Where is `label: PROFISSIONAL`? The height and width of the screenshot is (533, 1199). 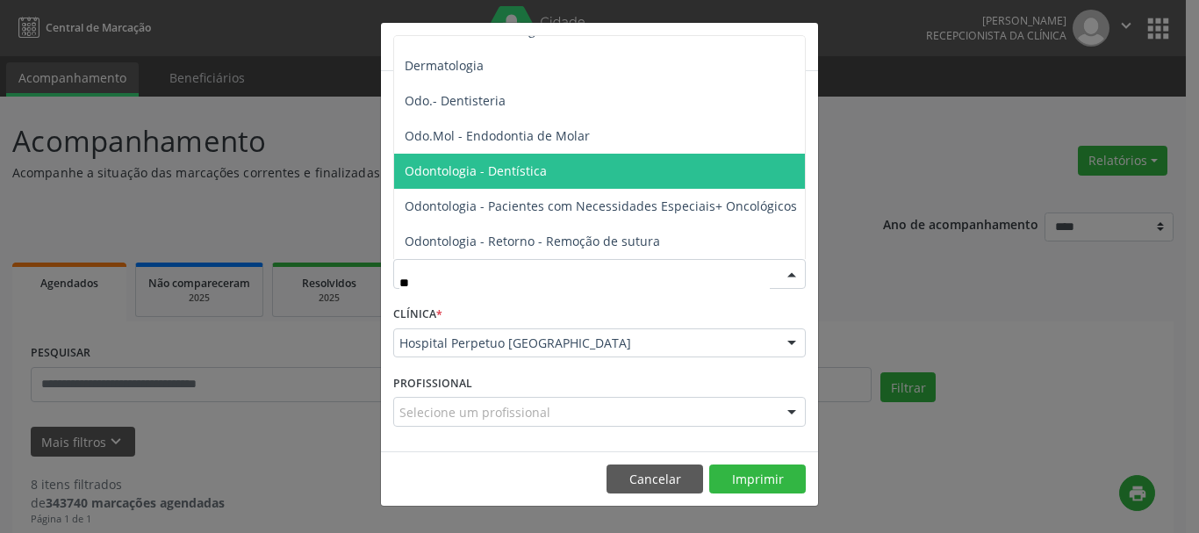 label: PROFISSIONAL is located at coordinates (433, 383).